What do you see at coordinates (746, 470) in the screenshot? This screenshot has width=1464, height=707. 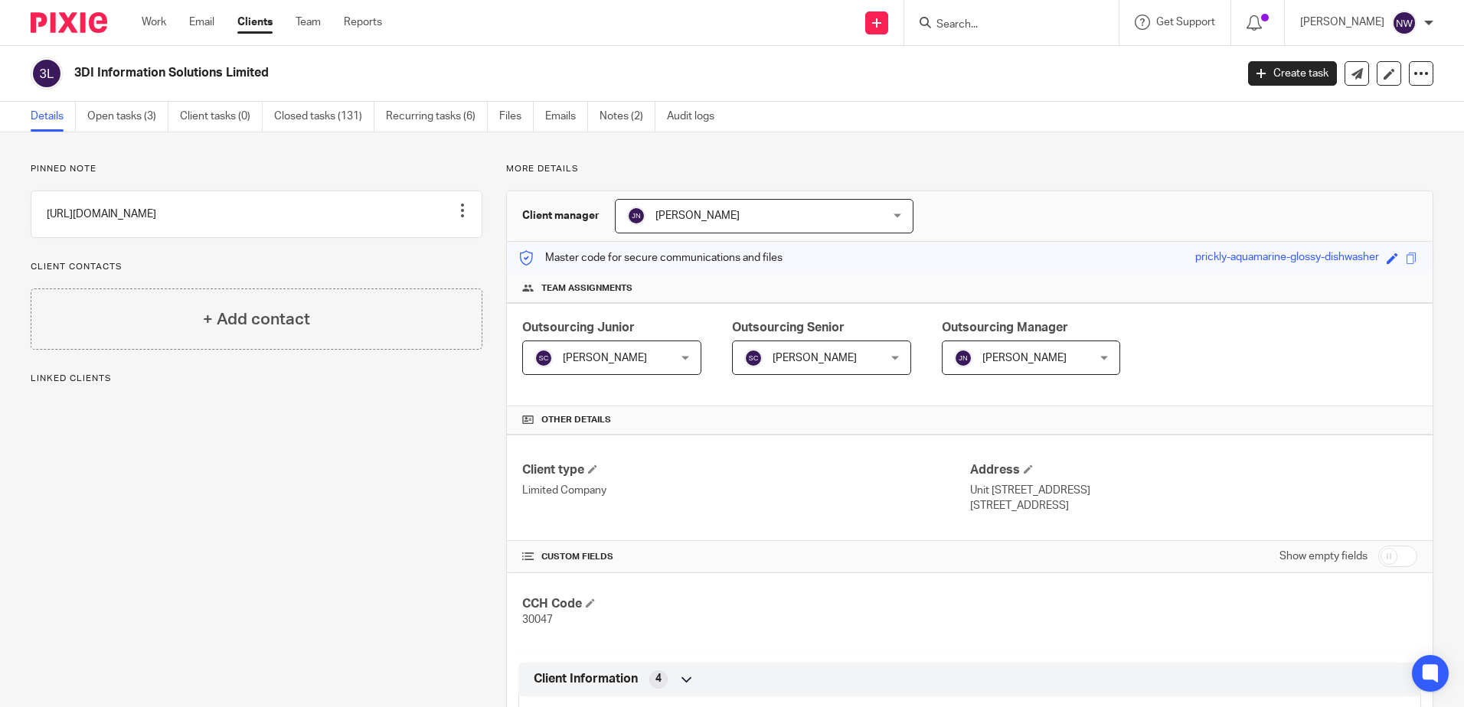 I see `h4: Client type` at bounding box center [746, 470].